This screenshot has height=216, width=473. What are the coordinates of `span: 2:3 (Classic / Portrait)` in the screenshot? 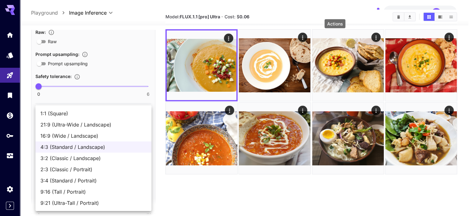 It's located at (93, 170).